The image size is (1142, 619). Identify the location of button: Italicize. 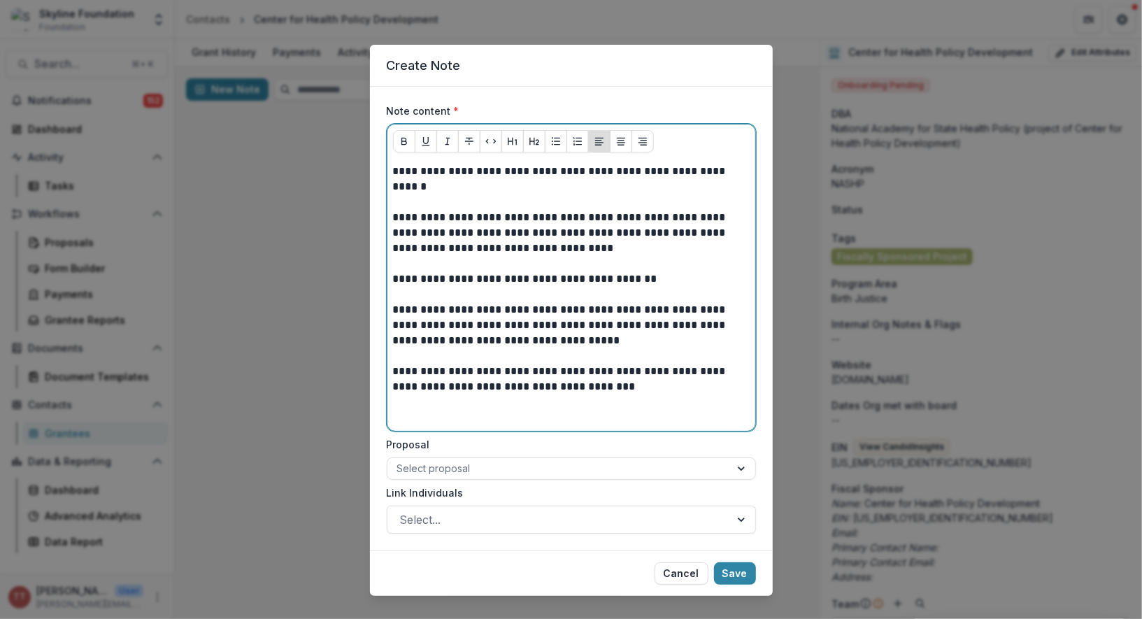
(447, 141).